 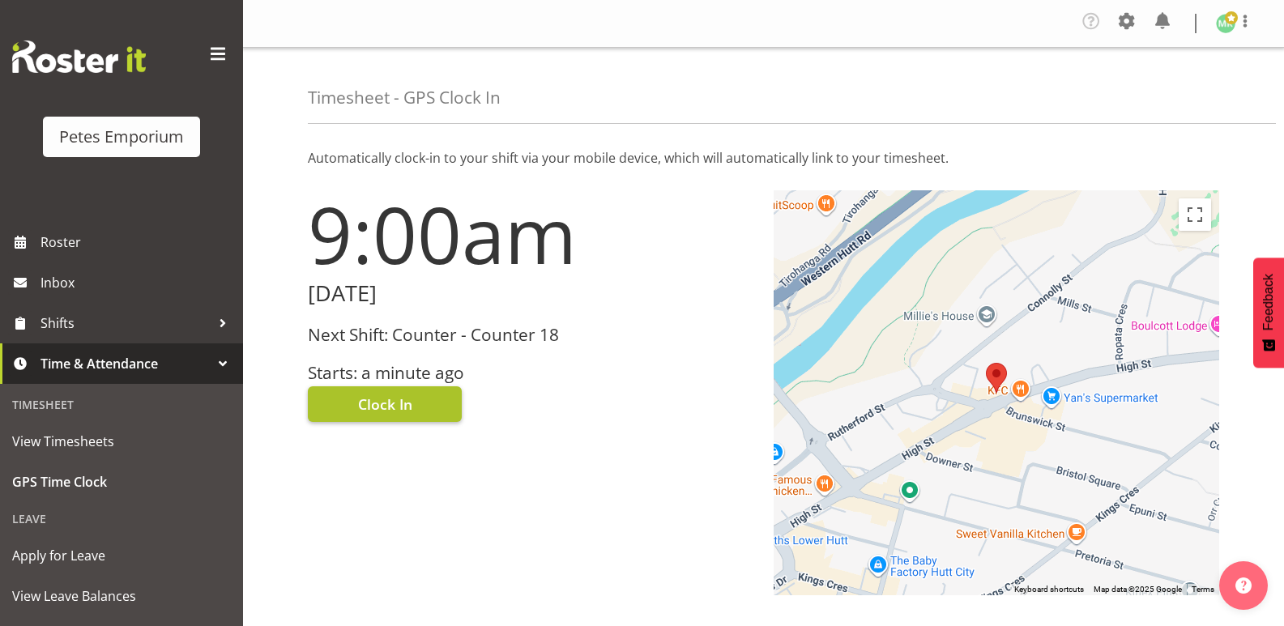 I want to click on a: Apply for Leave, so click(x=122, y=556).